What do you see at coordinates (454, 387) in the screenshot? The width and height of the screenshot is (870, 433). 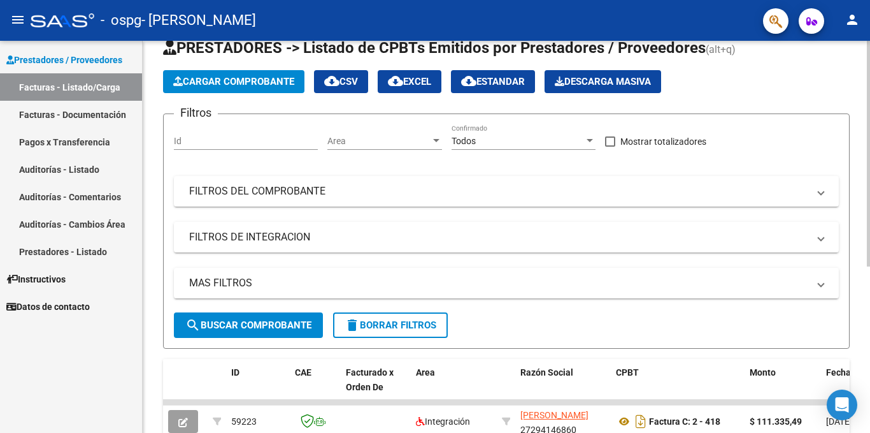 I see `datatable-header-cell: Area` at bounding box center [454, 387].